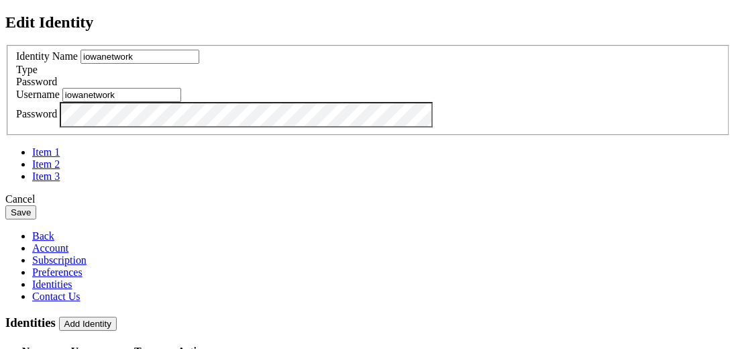  Describe the element at coordinates (88, 323) in the screenshot. I see `button: Add Identity` at that location.